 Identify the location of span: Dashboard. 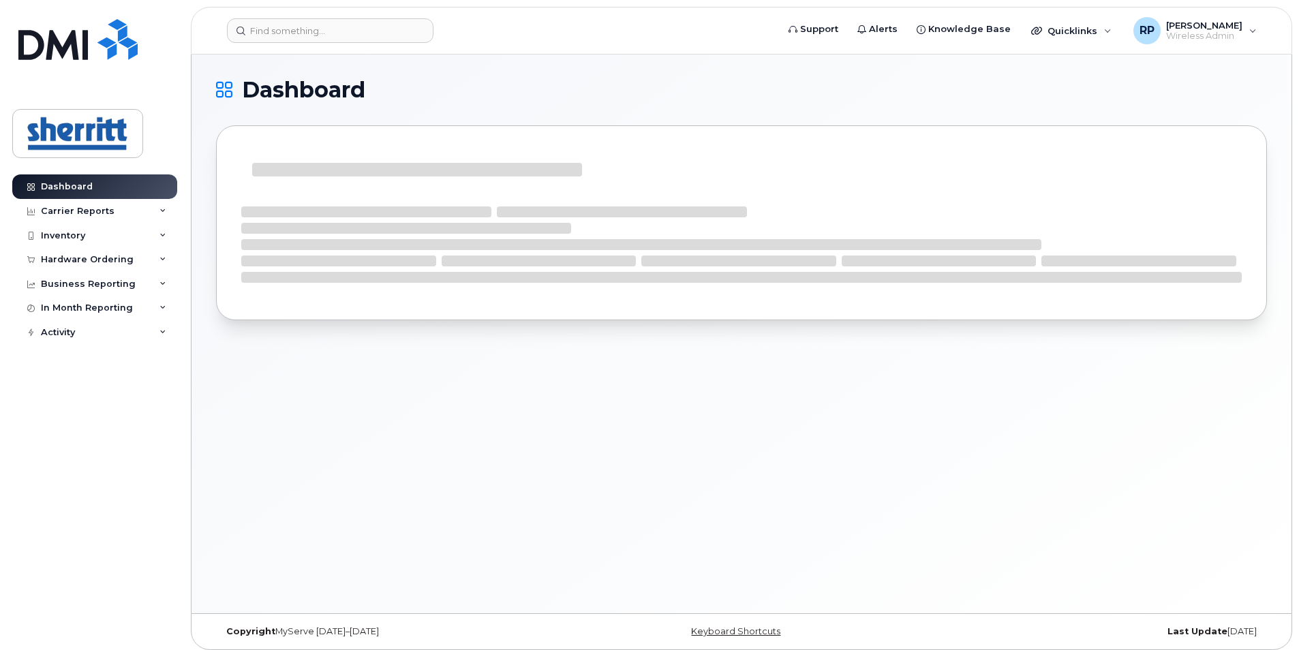
(303, 90).